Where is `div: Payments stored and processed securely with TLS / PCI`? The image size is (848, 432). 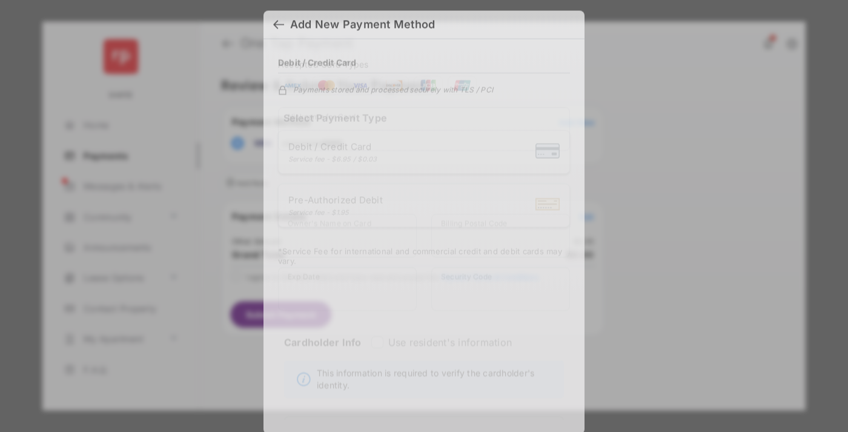 div: Payments stored and processed securely with TLS / PCI is located at coordinates (424, 88).